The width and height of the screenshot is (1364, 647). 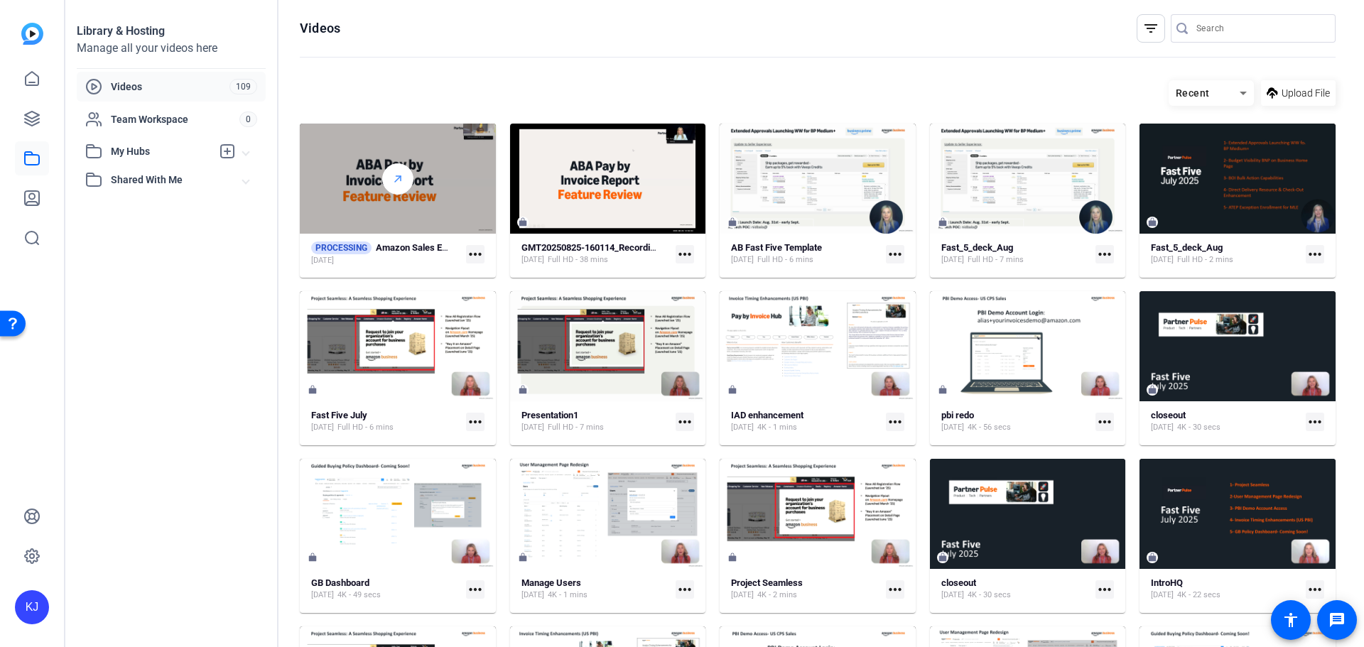 What do you see at coordinates (1192, 93) in the screenshot?
I see `span: Recent` at bounding box center [1192, 93].